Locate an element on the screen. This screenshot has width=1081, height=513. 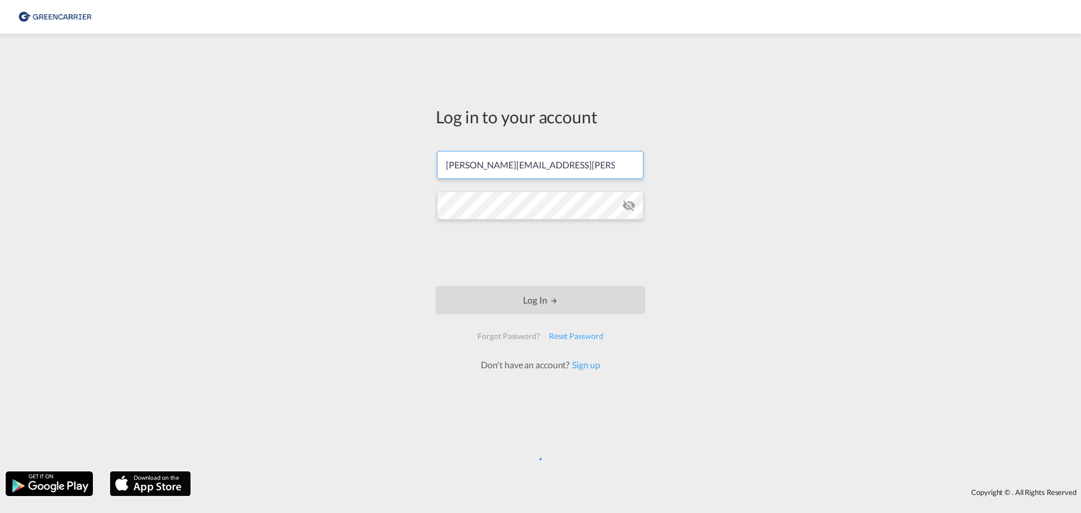
button: LOGIN is located at coordinates (540, 300).